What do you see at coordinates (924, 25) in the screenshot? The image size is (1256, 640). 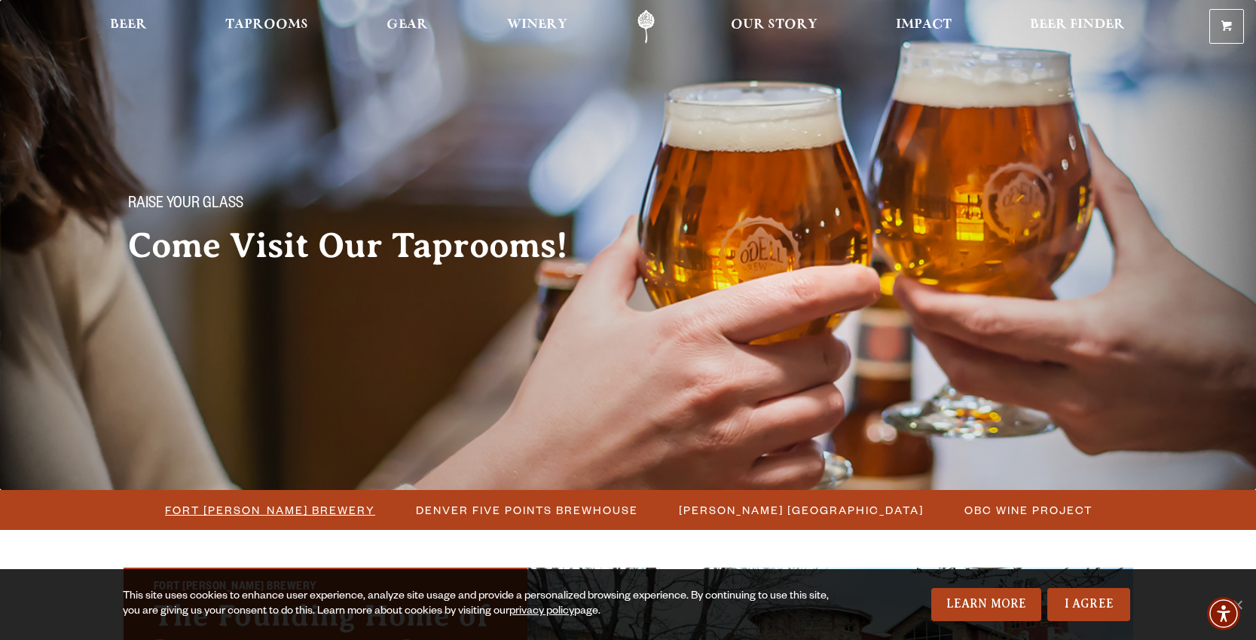 I see `span: Impact` at bounding box center [924, 25].